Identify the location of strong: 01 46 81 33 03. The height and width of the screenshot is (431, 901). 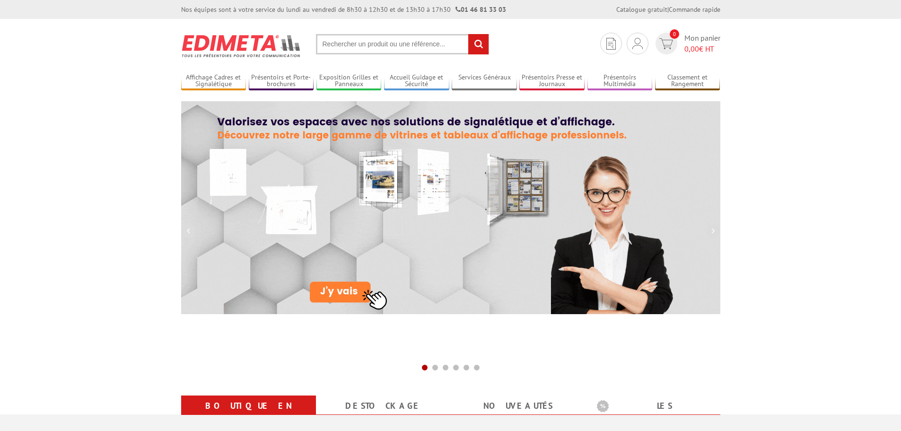
(481, 9).